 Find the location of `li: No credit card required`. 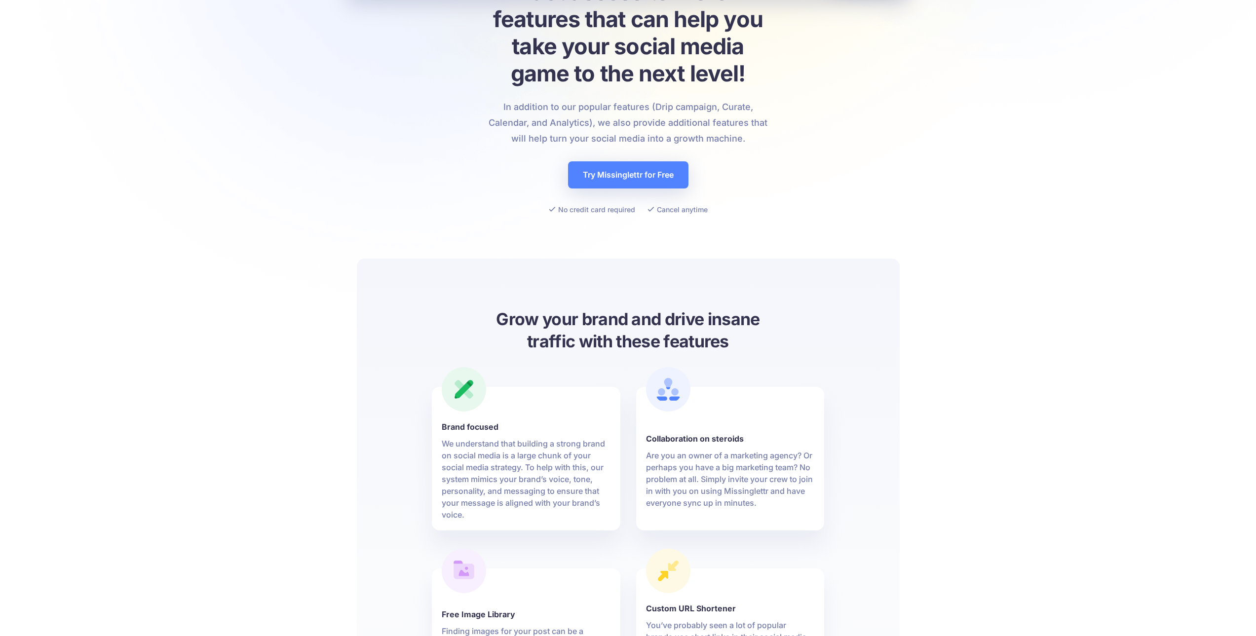

li: No credit card required is located at coordinates (592, 209).